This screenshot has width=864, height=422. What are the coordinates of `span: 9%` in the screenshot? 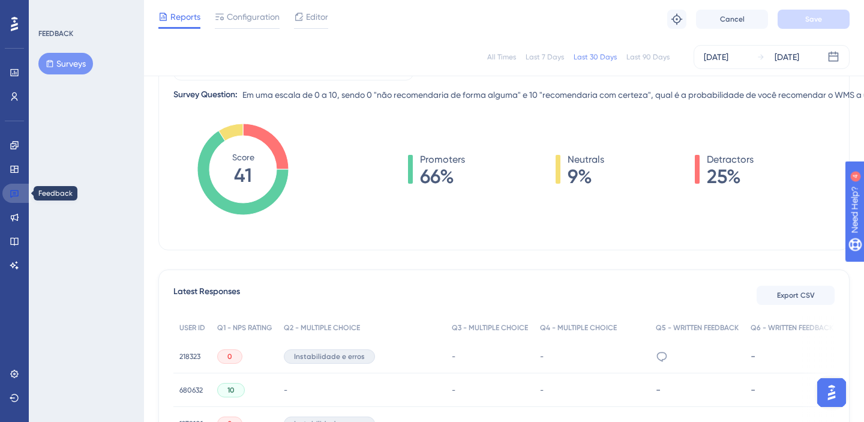 It's located at (586, 176).